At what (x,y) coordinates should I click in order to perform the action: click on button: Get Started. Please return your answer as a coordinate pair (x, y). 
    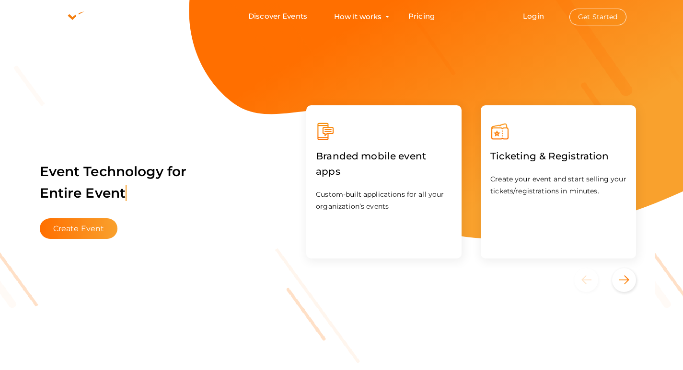
    Looking at the image, I should click on (598, 17).